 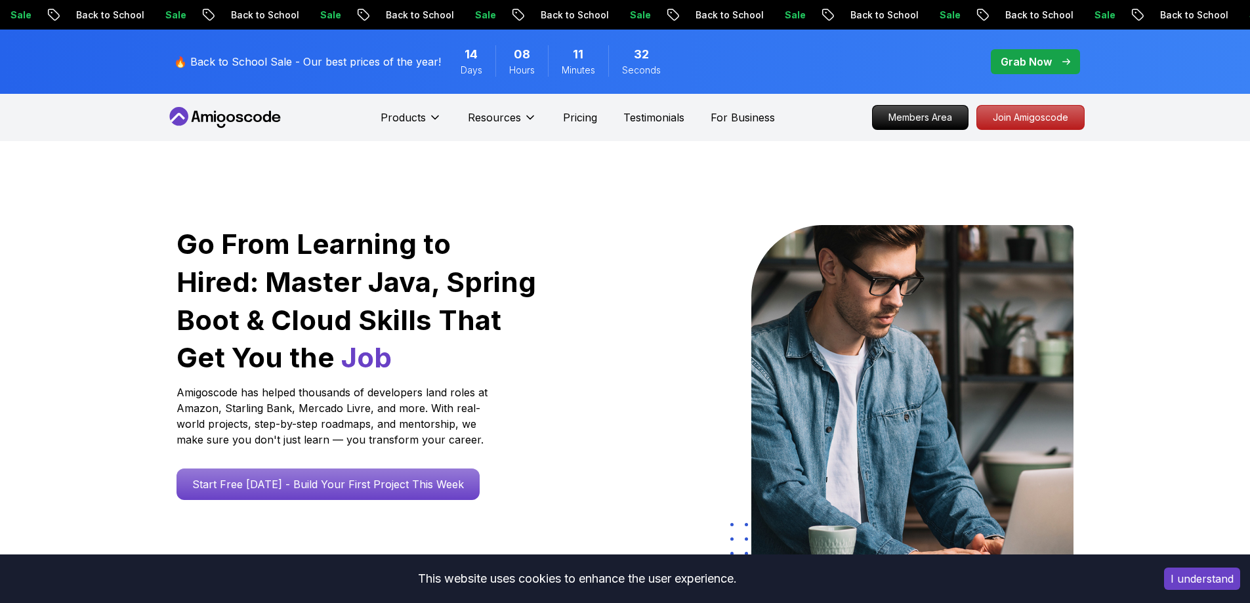 What do you see at coordinates (1030, 117) in the screenshot?
I see `a: Join Amigoscode` at bounding box center [1030, 117].